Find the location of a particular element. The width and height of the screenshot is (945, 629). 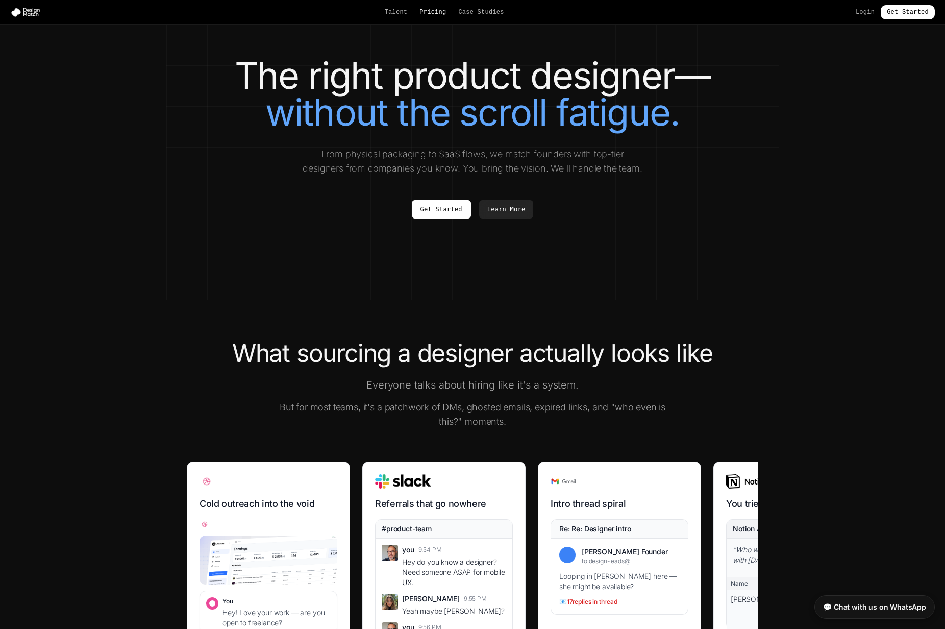

div: Hey! Love your work — are you open to freelance? is located at coordinates (277, 617).